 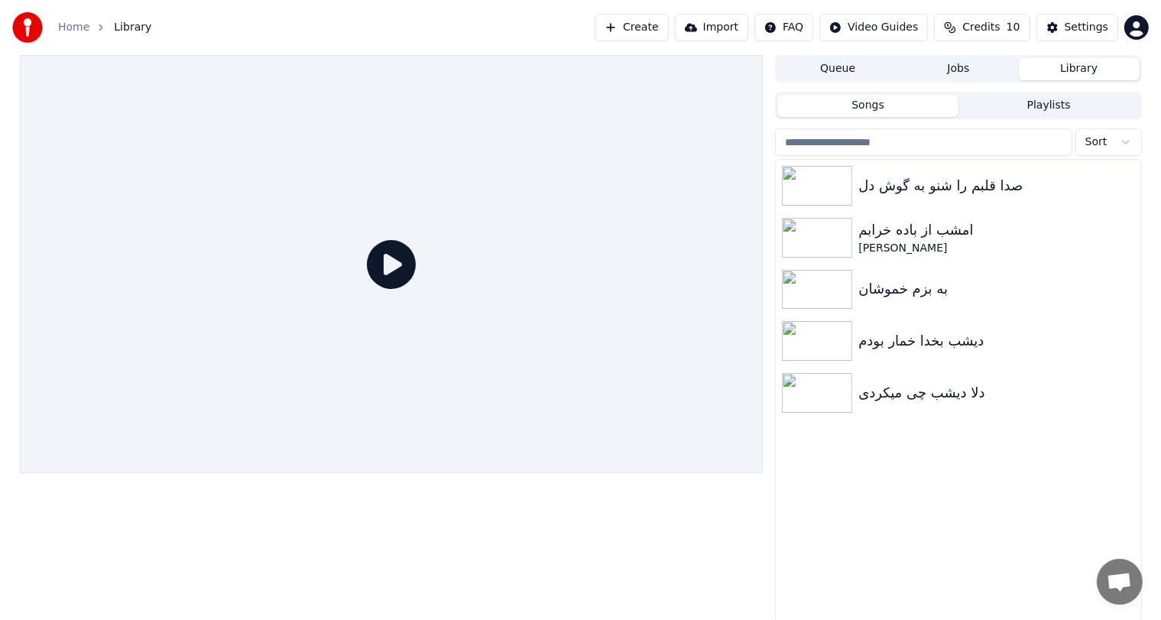 What do you see at coordinates (1096, 142) in the screenshot?
I see `span: Sort` at bounding box center [1096, 142].